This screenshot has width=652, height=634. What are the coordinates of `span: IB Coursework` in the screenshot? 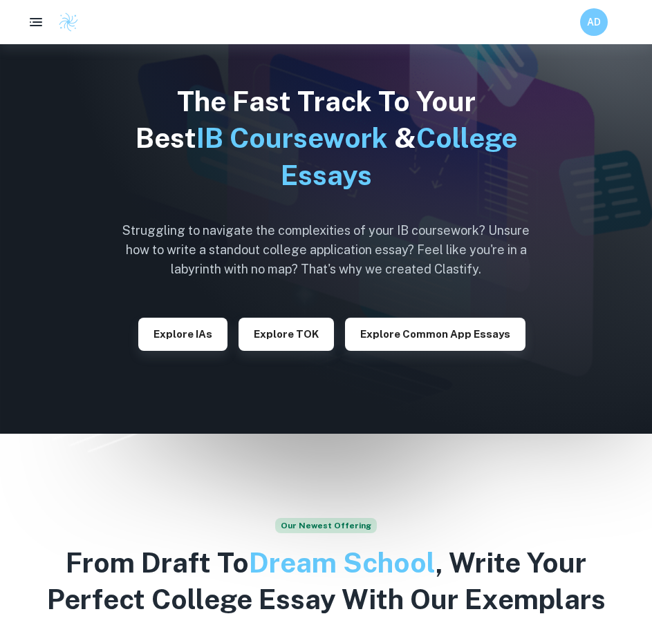 It's located at (292, 138).